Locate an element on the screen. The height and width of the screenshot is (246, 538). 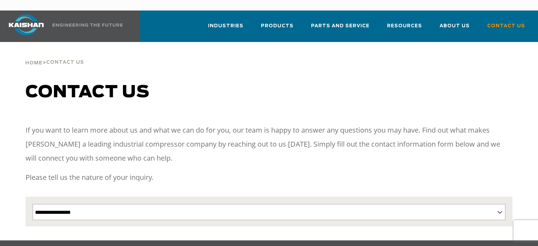
a: Contact Us is located at coordinates (506, 29).